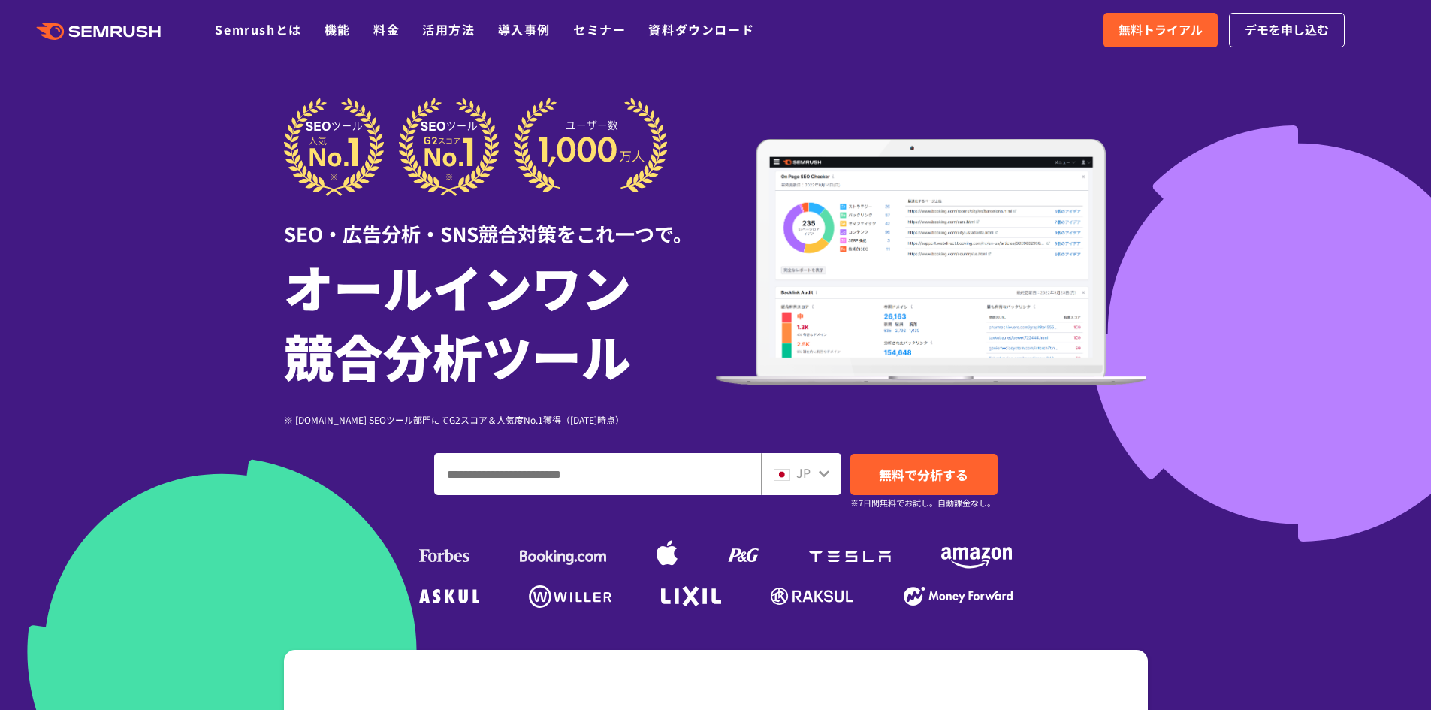  What do you see at coordinates (803, 473) in the screenshot?
I see `span: JP` at bounding box center [803, 473].